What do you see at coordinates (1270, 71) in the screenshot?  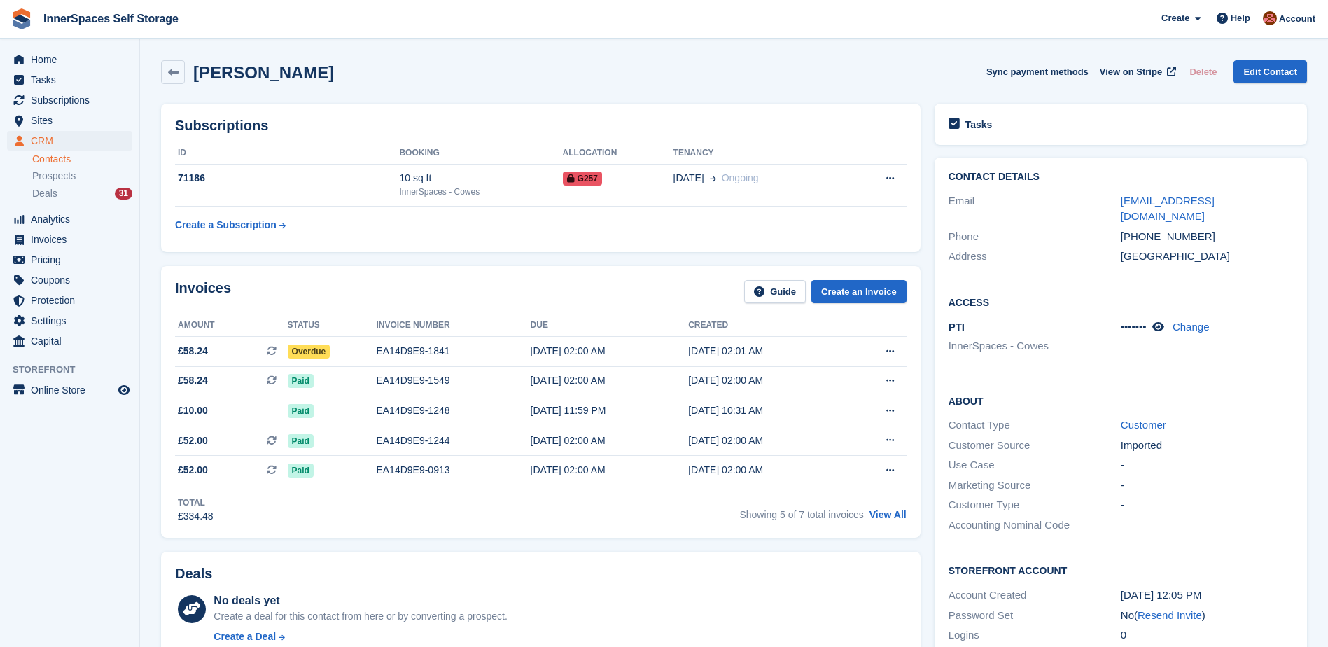 I see `a: Edit Contact` at bounding box center [1270, 71].